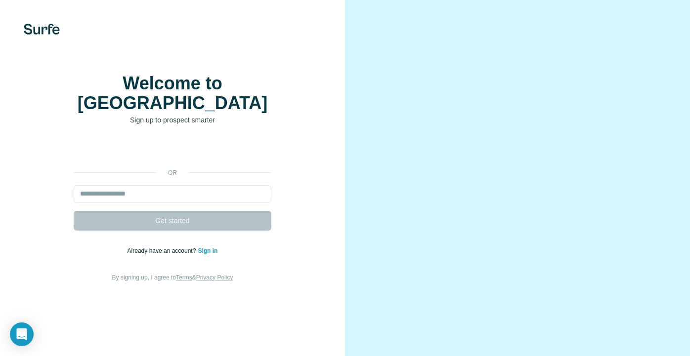  Describe the element at coordinates (172, 120) in the screenshot. I see `p: Sign up to prospect smarter` at that location.